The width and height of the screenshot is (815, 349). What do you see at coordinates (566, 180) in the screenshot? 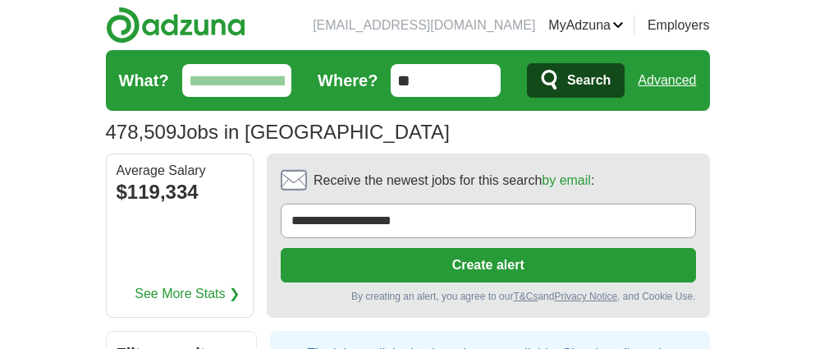
I see `a: by email` at bounding box center [566, 180].